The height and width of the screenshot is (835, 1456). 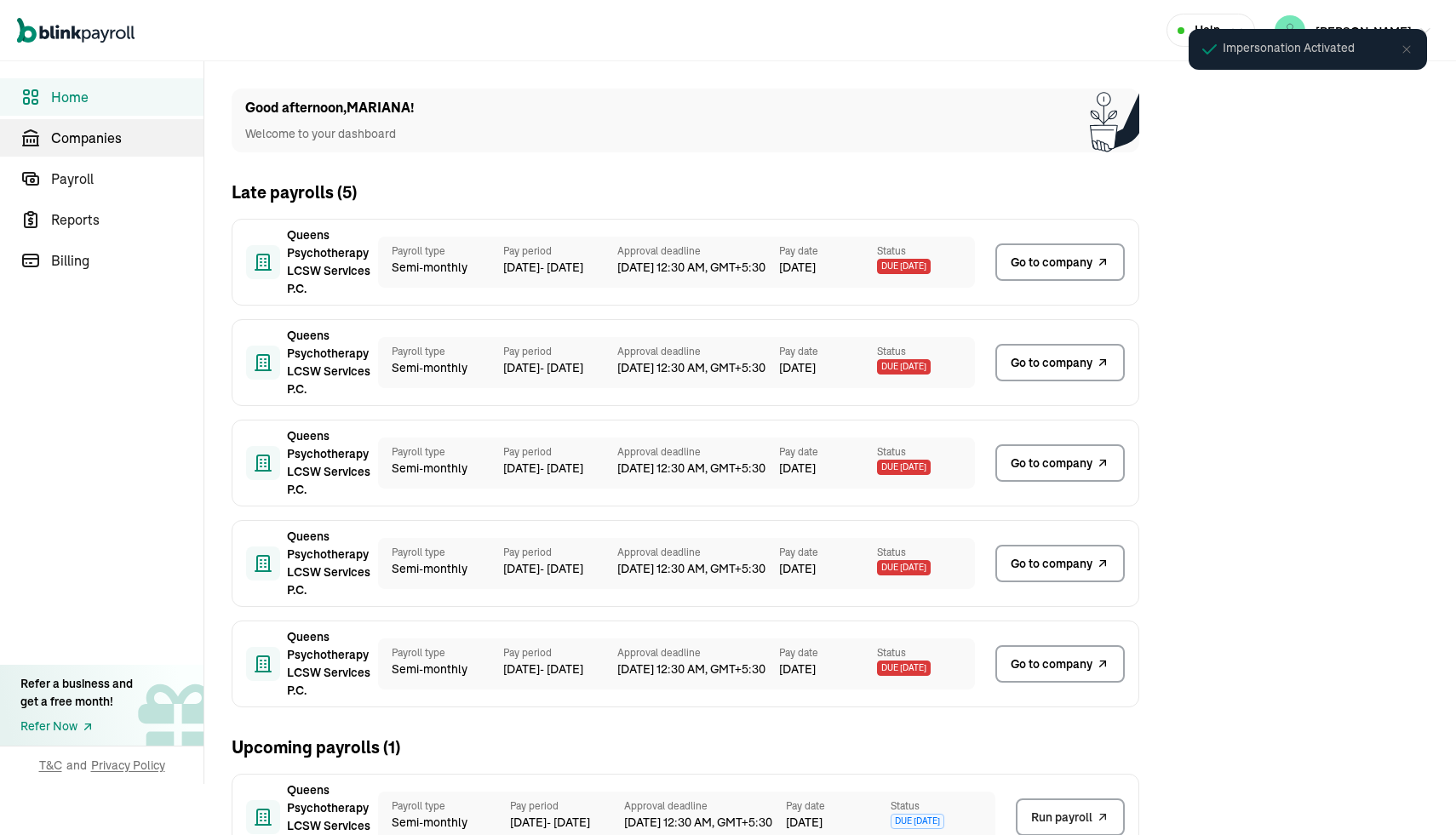 What do you see at coordinates (1114, 120) in the screenshot?
I see `img: Plant illustration` at bounding box center [1114, 120].